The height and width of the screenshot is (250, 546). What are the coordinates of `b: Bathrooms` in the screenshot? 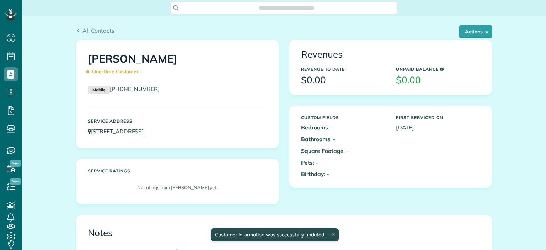 It's located at (315, 139).